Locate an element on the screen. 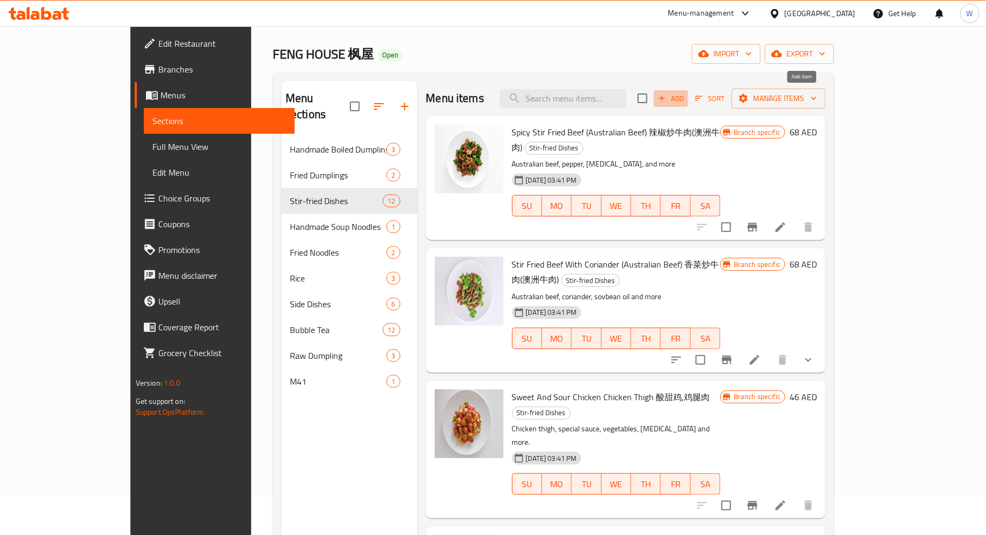 The image size is (986, 535). span: Edit Menu is located at coordinates (220, 172).